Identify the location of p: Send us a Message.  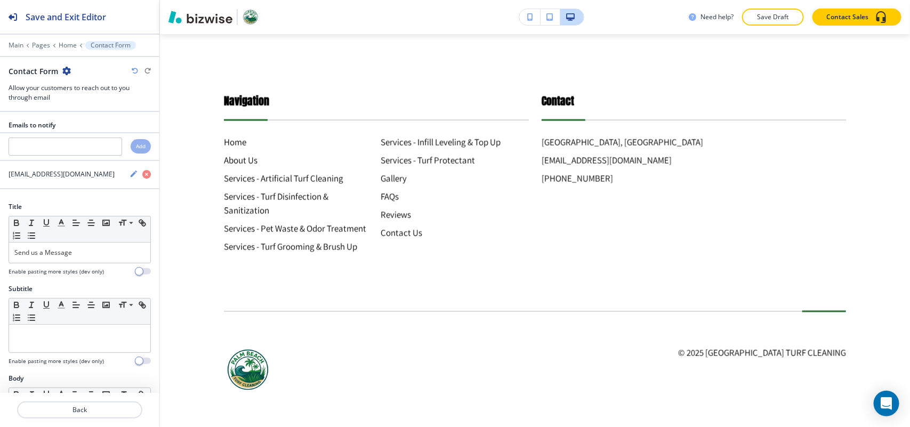
(79, 253).